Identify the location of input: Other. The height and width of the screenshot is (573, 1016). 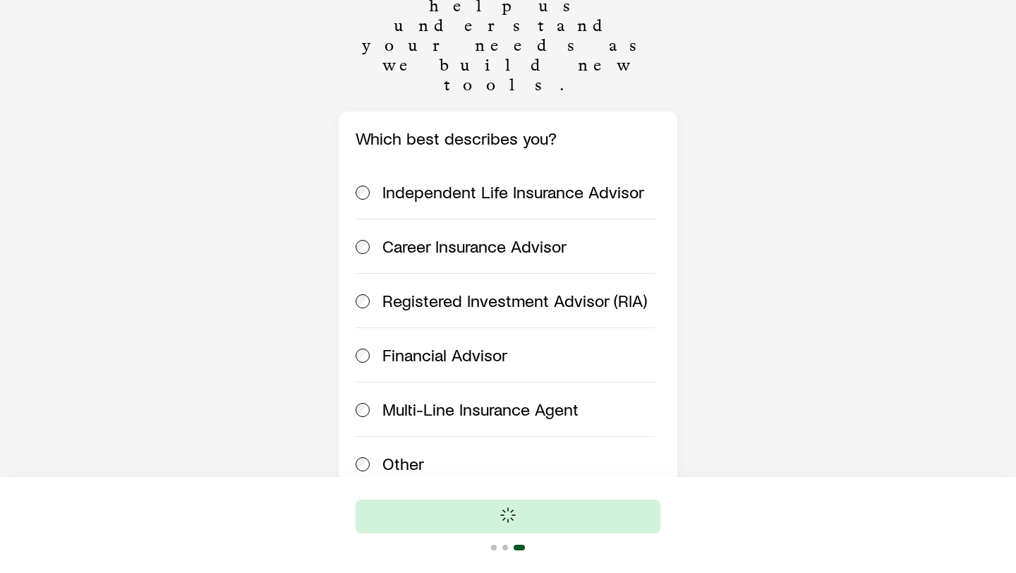
(363, 464).